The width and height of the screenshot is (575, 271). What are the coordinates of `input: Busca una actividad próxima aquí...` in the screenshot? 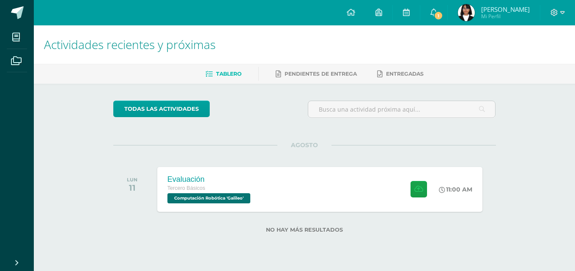 It's located at (401, 109).